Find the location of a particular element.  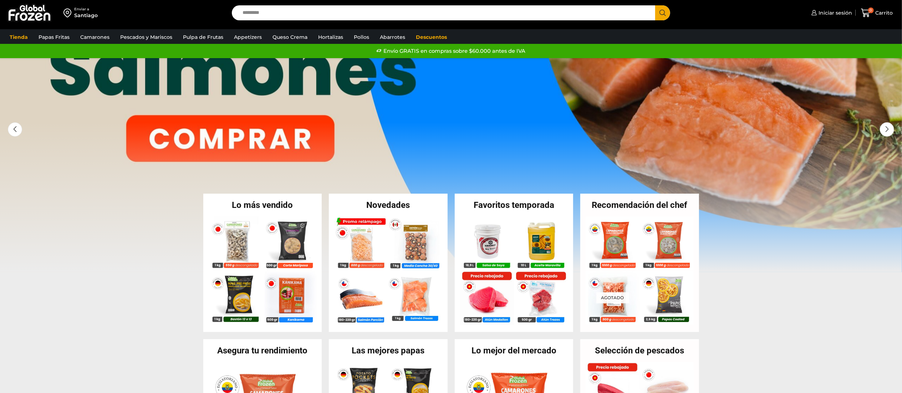

span: Iniciar sesión is located at coordinates (834, 13).